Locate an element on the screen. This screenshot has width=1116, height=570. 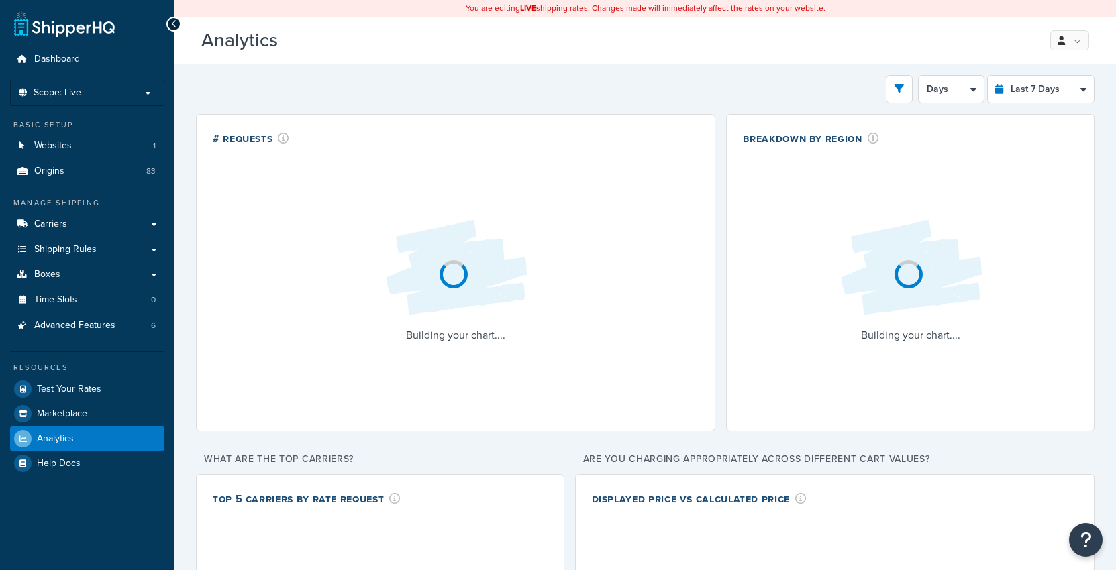
a: Boxes is located at coordinates (87, 275).